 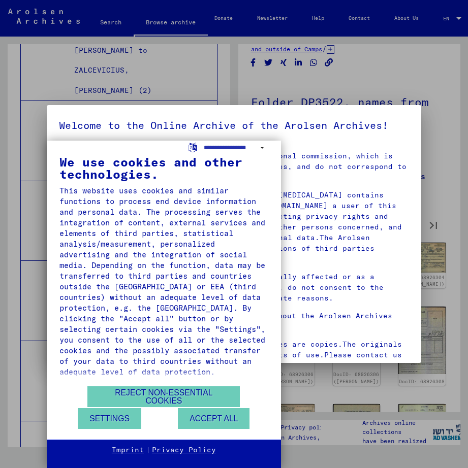 What do you see at coordinates (163, 281) in the screenshot?
I see `div: This website uses cookies and similar functions to process end device information and personal da...` at bounding box center [163, 281].